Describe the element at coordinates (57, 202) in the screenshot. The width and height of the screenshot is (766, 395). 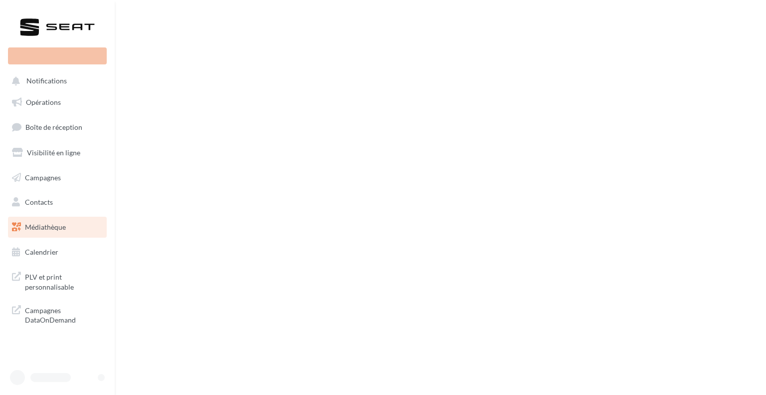
I see `a: Contacts` at that location.